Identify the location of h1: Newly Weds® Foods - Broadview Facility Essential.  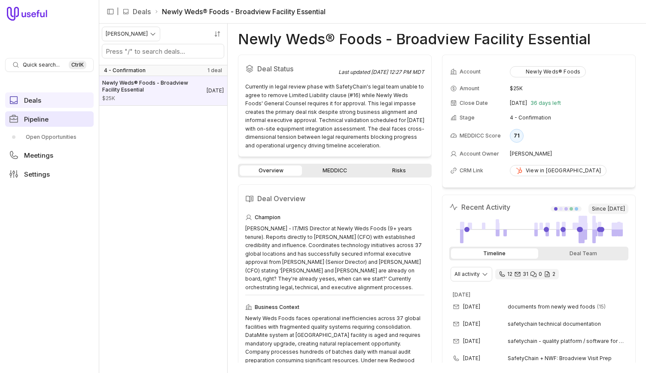
(414, 39).